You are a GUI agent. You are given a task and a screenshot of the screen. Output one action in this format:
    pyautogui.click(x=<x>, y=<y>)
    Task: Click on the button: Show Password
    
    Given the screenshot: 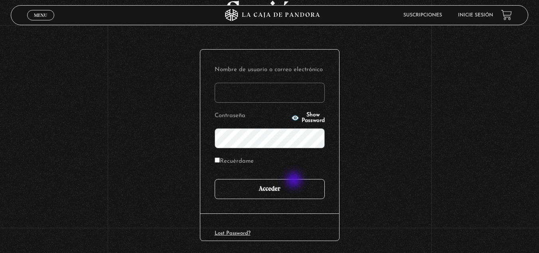 What is the action you would take?
    pyautogui.click(x=308, y=118)
    